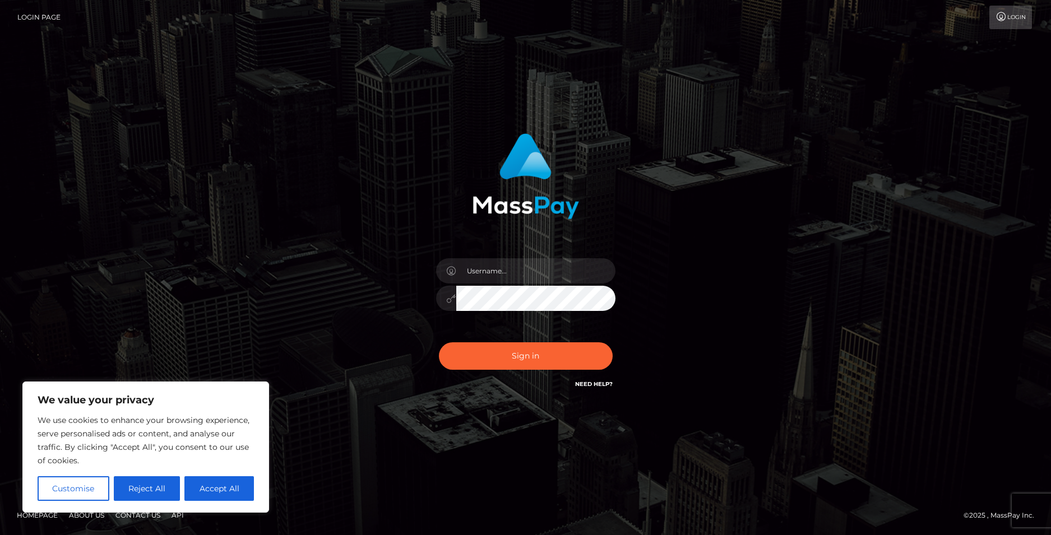  What do you see at coordinates (146, 400) in the screenshot?
I see `p: We value your privacy` at bounding box center [146, 400].